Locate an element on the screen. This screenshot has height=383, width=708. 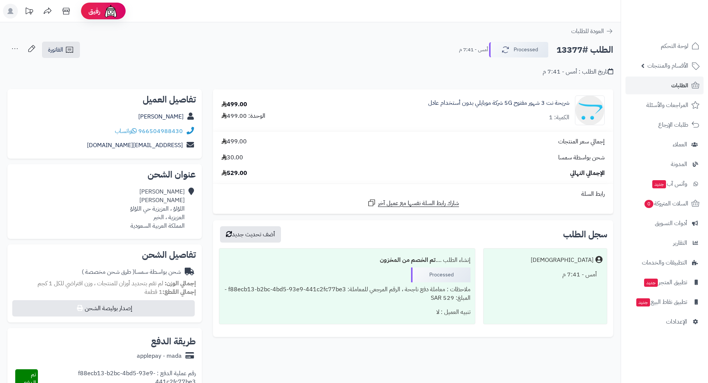
a: تطبيق المتجرجديد is located at coordinates (665, 283).